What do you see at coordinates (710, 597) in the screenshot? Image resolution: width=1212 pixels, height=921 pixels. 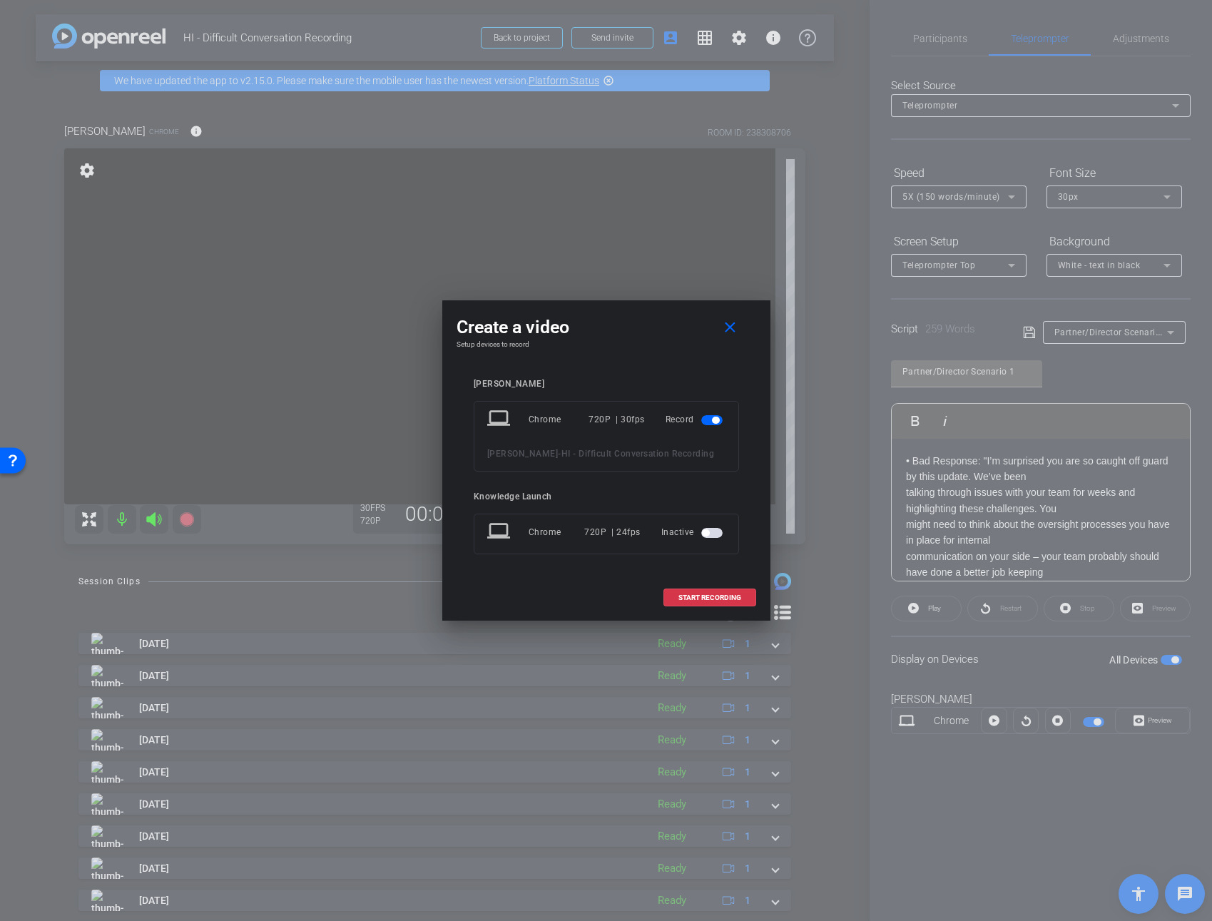 I see `button: START RECORDING` at bounding box center [710, 597].